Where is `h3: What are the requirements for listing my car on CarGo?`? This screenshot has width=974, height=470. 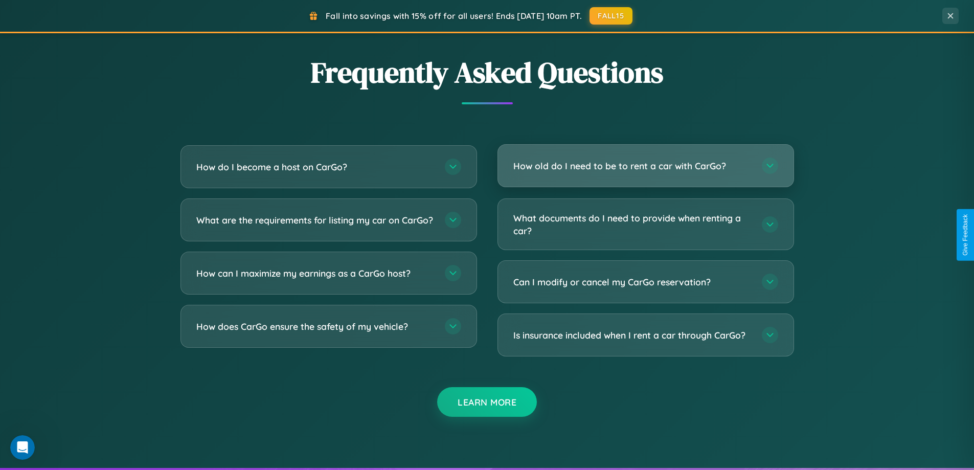
h3: What are the requirements for listing my car on CarGo? is located at coordinates (316, 220).